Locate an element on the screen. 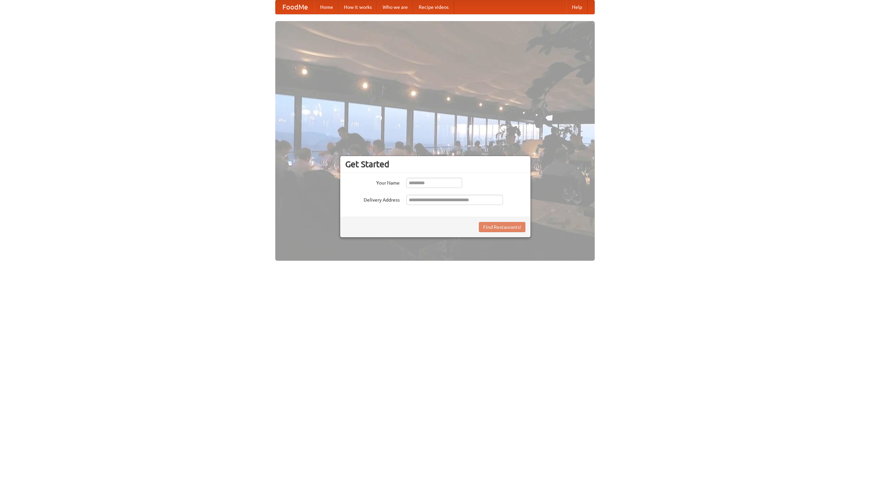 The width and height of the screenshot is (870, 481). label: Delivery Address is located at coordinates (372, 199).